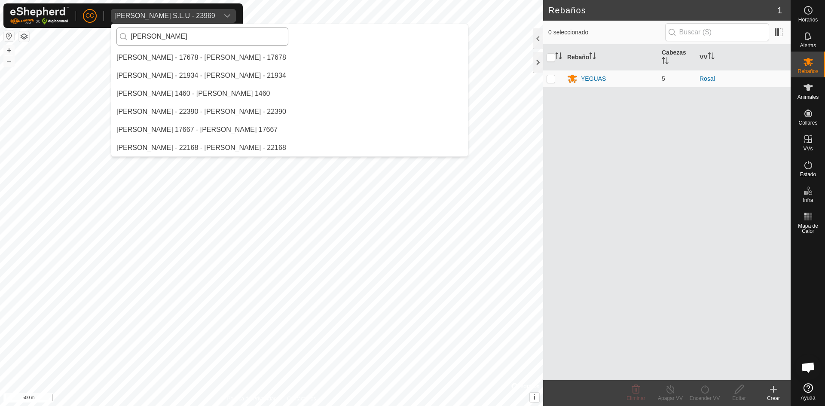 The image size is (825, 406). What do you see at coordinates (90, 15) in the screenshot?
I see `span: CC` at bounding box center [90, 15].